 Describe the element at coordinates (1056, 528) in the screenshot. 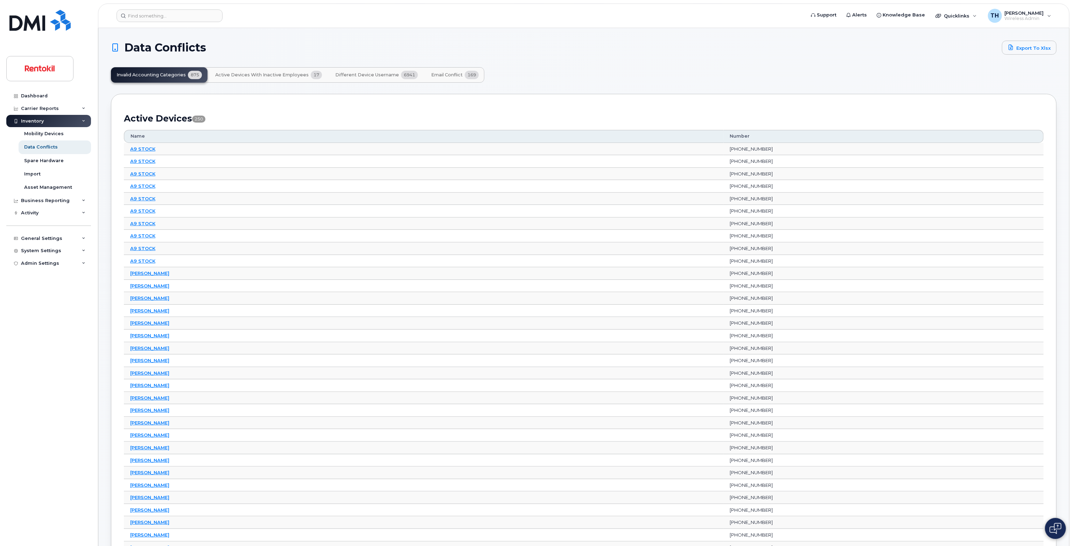

I see `img: Open chat` at that location.